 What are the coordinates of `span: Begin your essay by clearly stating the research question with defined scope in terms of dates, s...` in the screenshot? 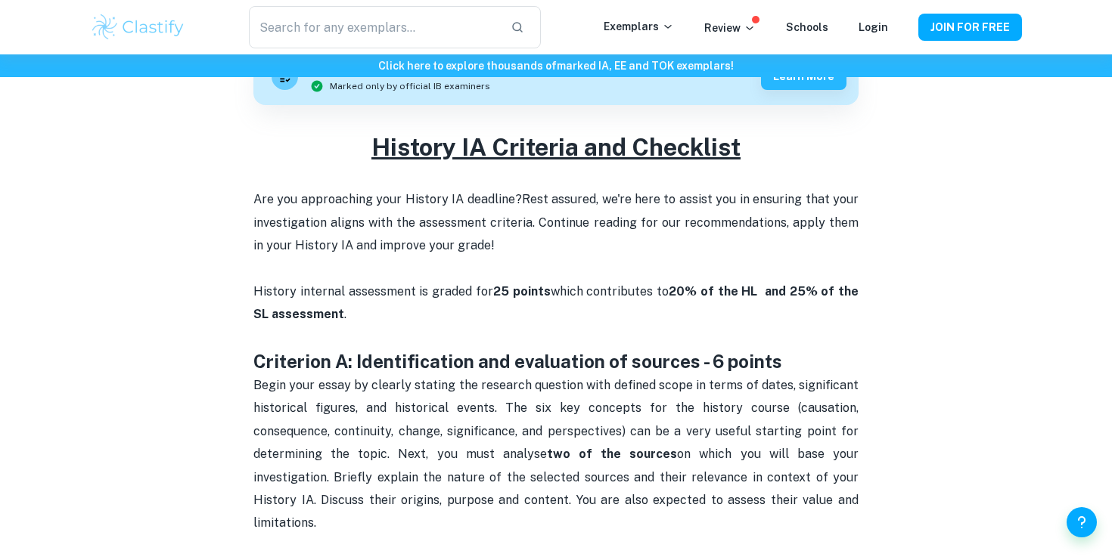 It's located at (557, 454).